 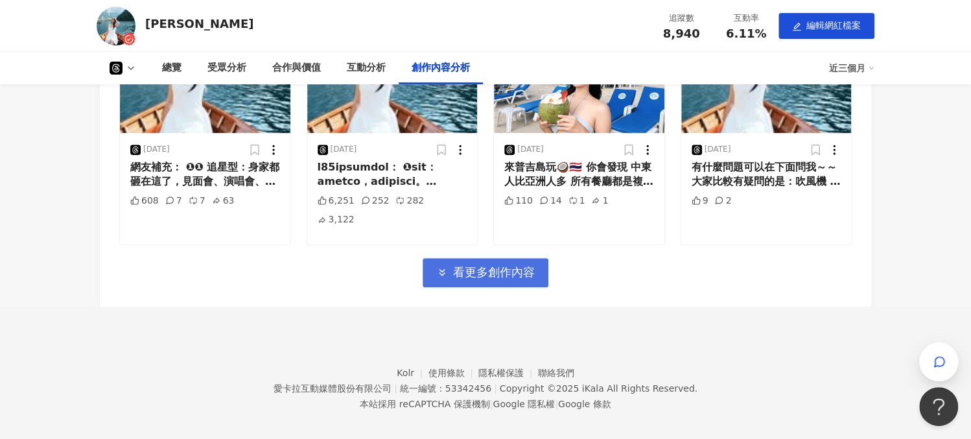 I want to click on a: 聯絡我們, so click(x=556, y=373).